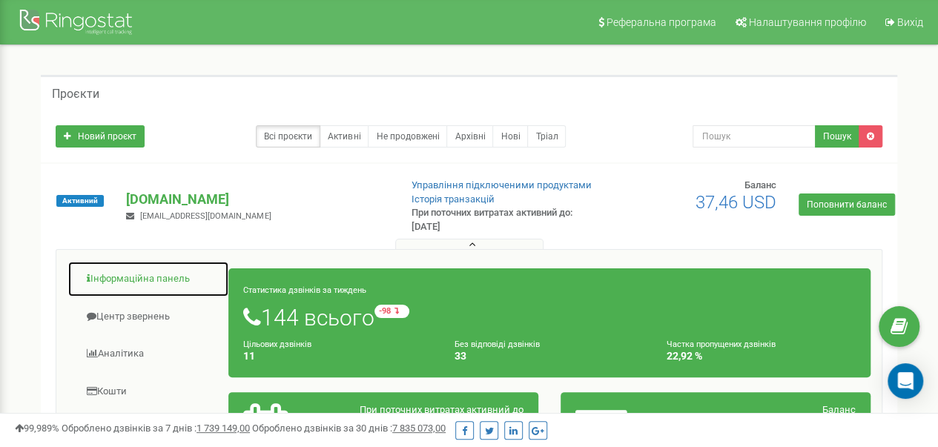 Image resolution: width=938 pixels, height=447 pixels. What do you see at coordinates (391, 311) in the screenshot?
I see `small: -98` at bounding box center [391, 311].